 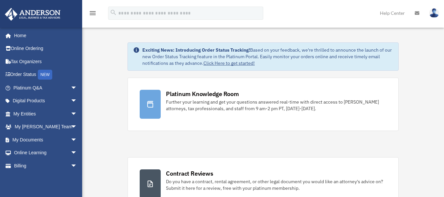 What do you see at coordinates (113, 12) in the screenshot?
I see `i: search` at bounding box center [113, 12].